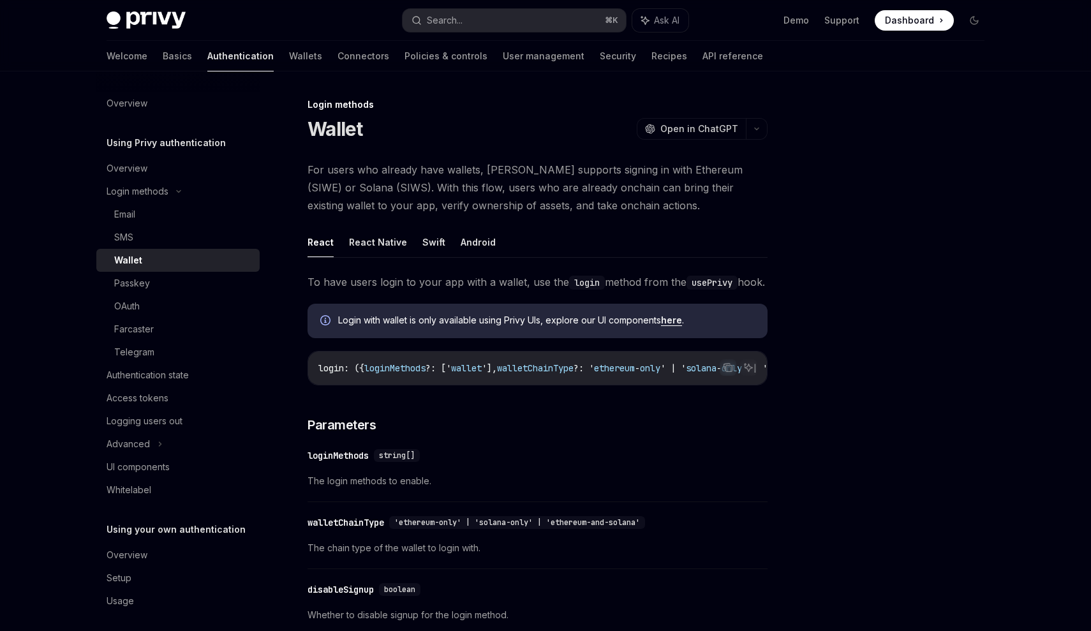  I want to click on a: Farcaster, so click(178, 329).